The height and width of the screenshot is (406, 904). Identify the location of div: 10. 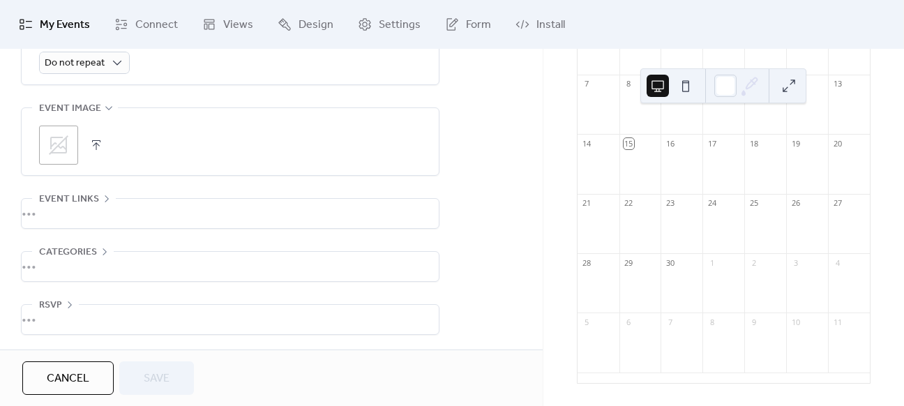
(795, 322).